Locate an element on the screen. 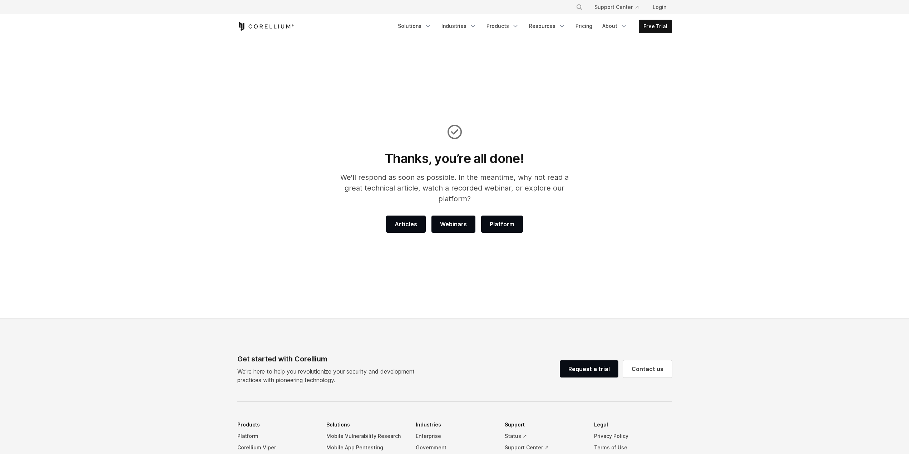  a: Products is located at coordinates (502, 26).